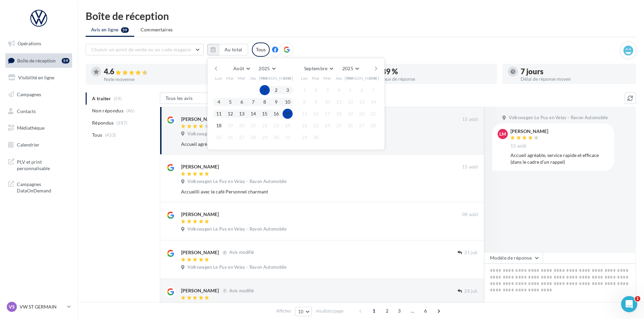  I want to click on button: Septembre, so click(319, 68).